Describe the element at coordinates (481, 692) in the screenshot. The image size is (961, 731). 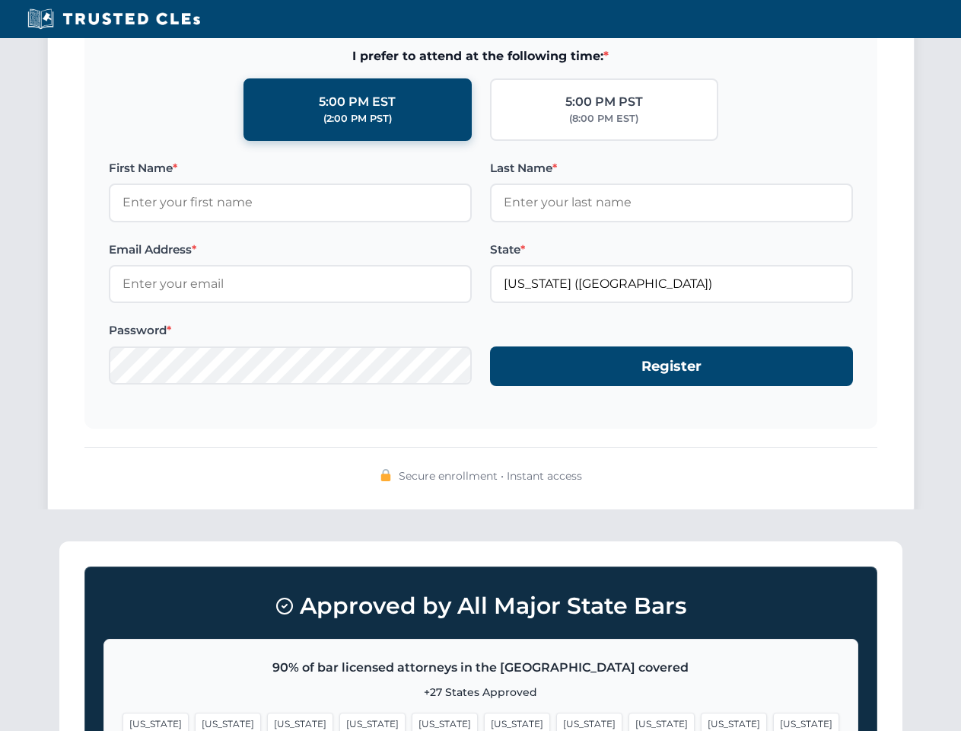
I see `p: +27 States Approved` at that location.